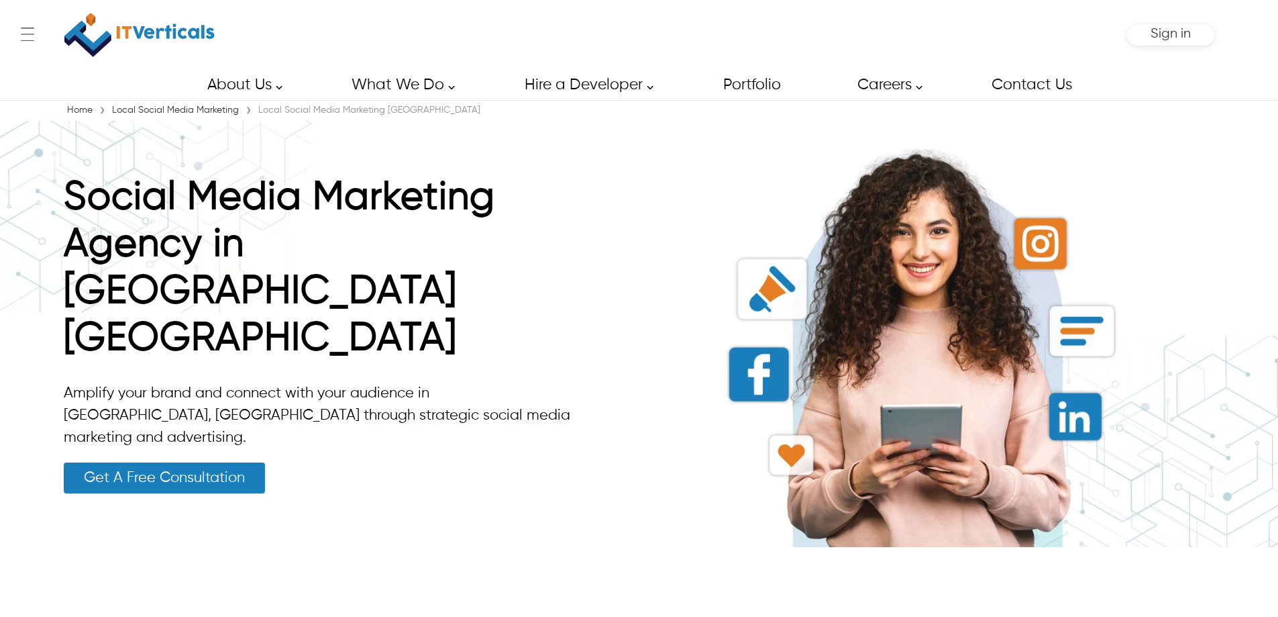  I want to click on a: Local Social Media Marketing, so click(175, 110).